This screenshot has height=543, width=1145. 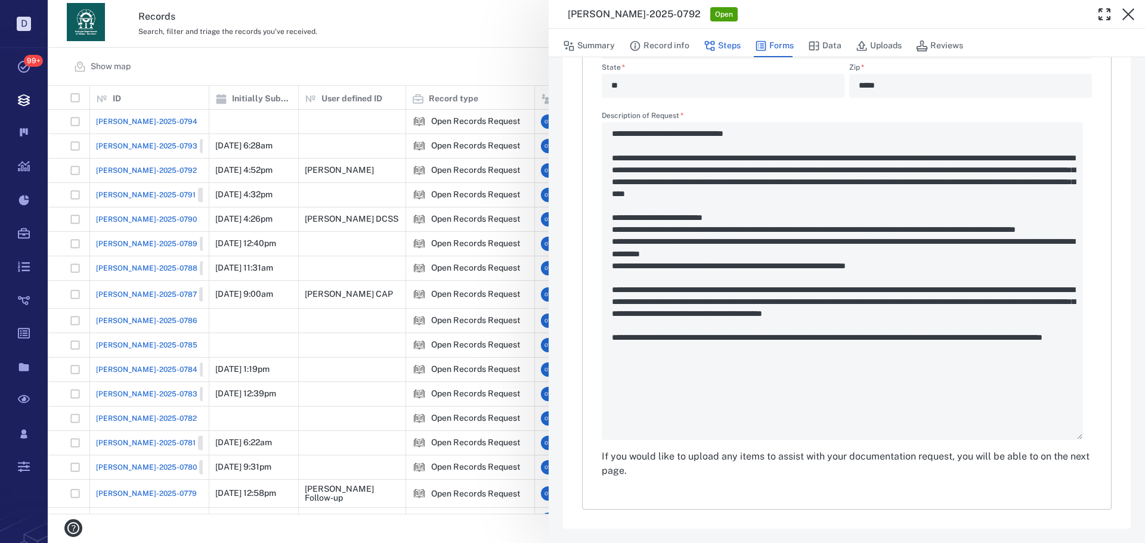 What do you see at coordinates (825, 46) in the screenshot?
I see `button: Data` at bounding box center [825, 46].